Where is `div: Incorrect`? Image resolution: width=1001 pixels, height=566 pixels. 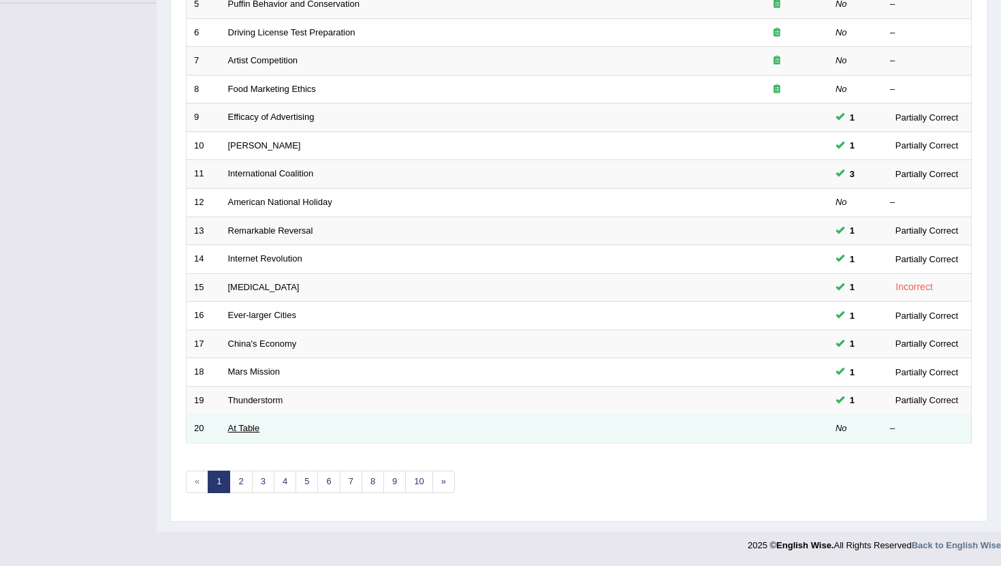
div: Incorrect is located at coordinates (914, 287).